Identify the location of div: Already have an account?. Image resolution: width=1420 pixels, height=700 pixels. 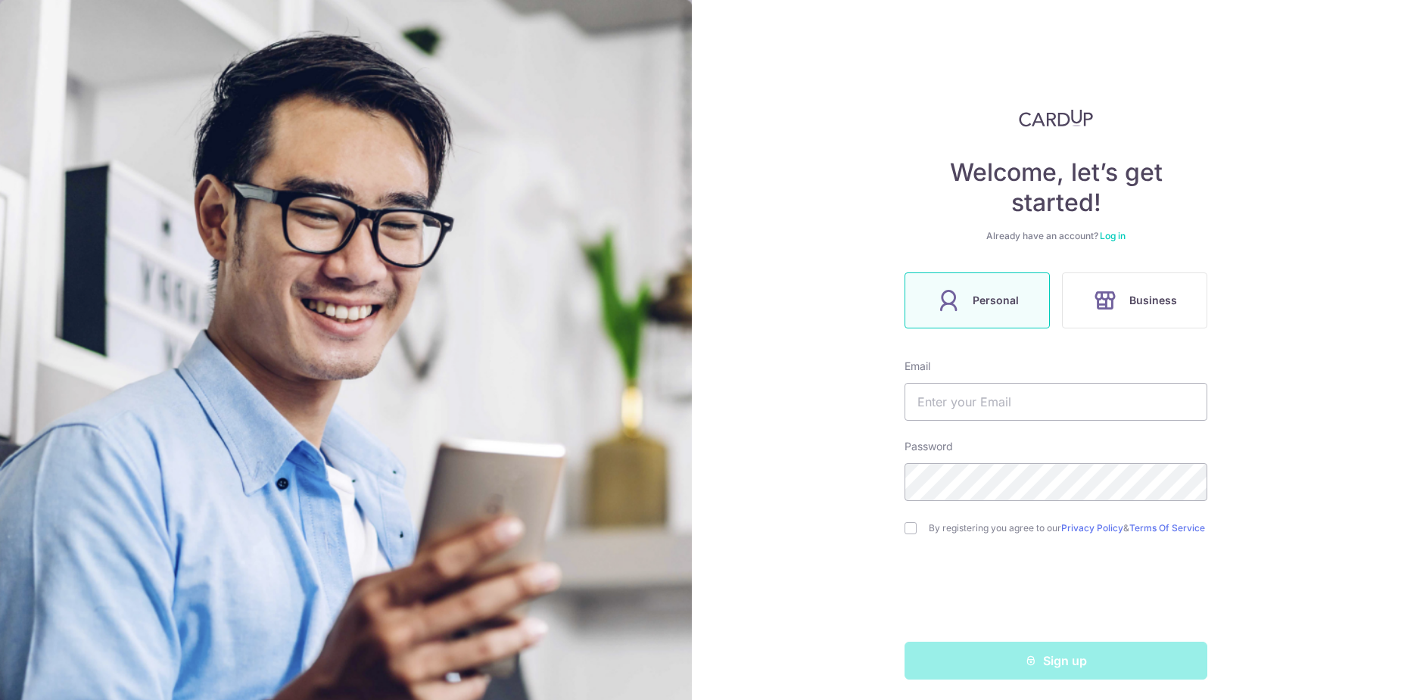
(1056, 236).